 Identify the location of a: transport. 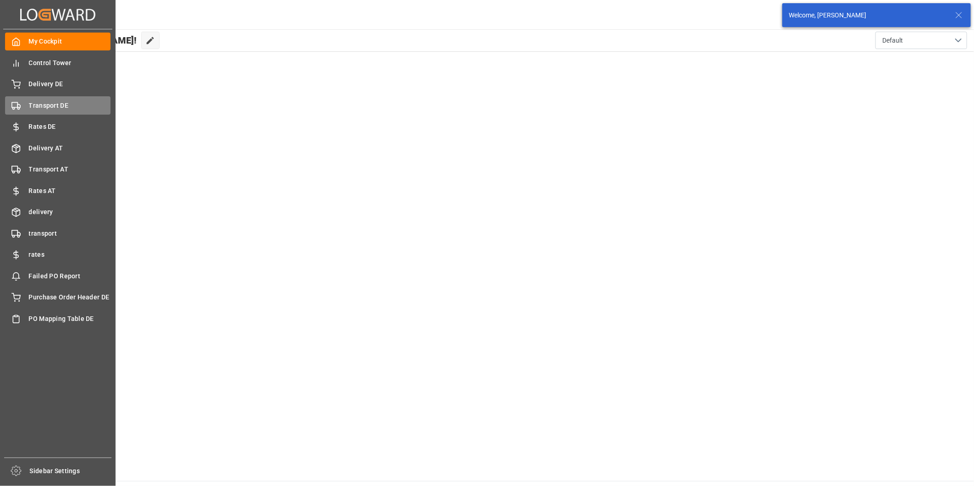
(58, 233).